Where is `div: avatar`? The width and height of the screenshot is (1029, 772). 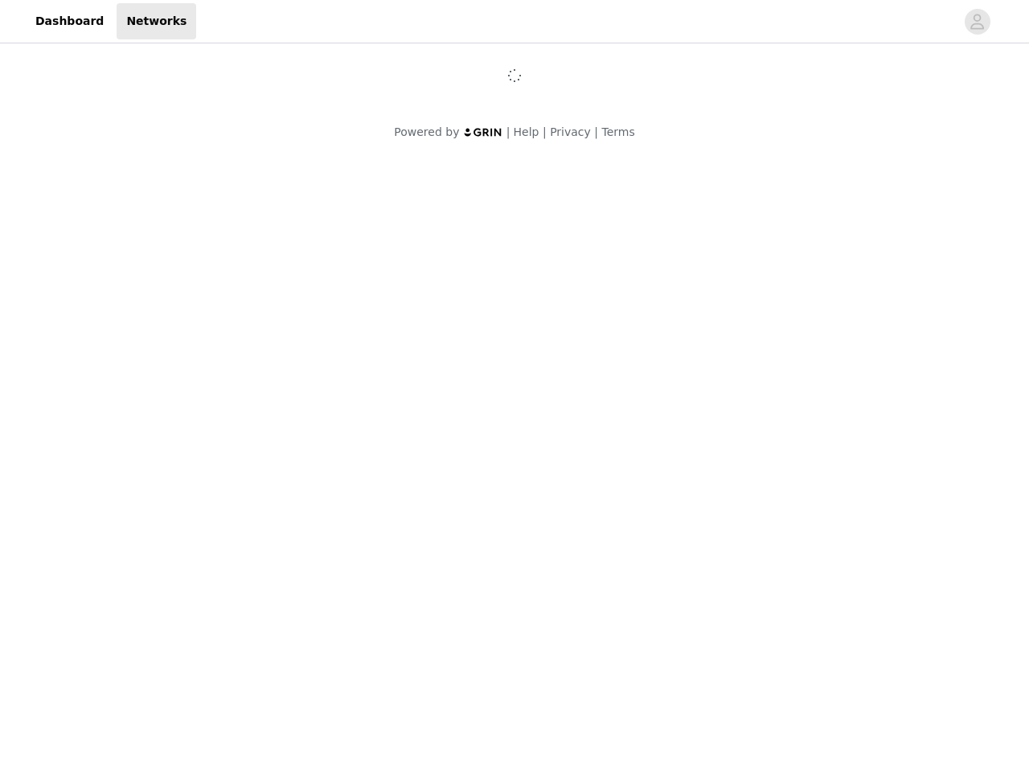 div: avatar is located at coordinates (977, 22).